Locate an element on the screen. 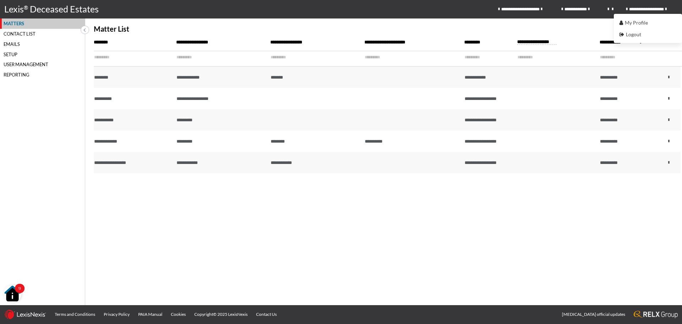 This screenshot has height=324, width=682. span: Logout is located at coordinates (630, 34).